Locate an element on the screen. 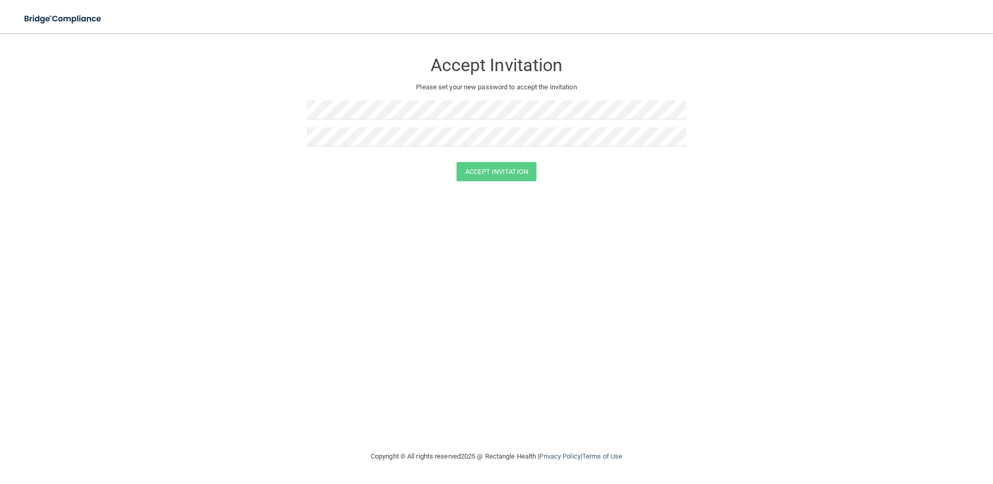  button: Accept Invitation is located at coordinates (497, 171).